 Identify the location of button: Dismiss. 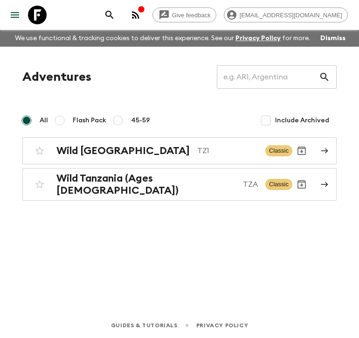
(333, 38).